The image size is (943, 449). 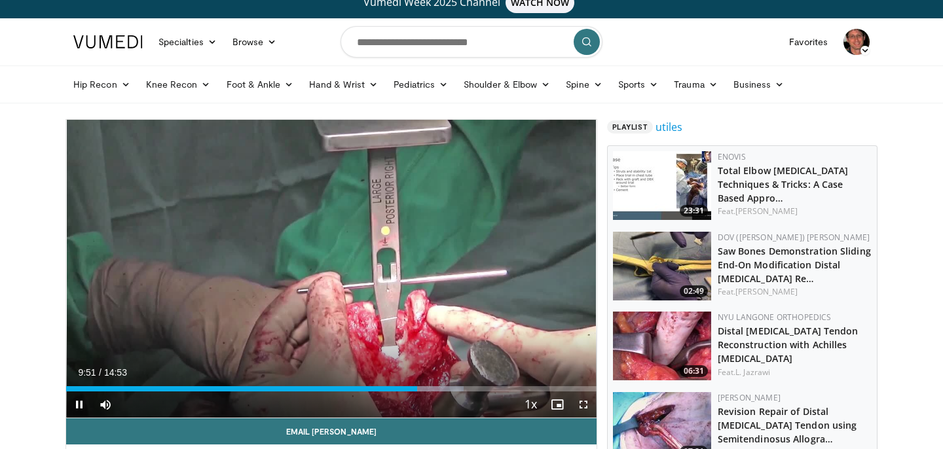 What do you see at coordinates (343, 84) in the screenshot?
I see `a: Hand & Wrist` at bounding box center [343, 84].